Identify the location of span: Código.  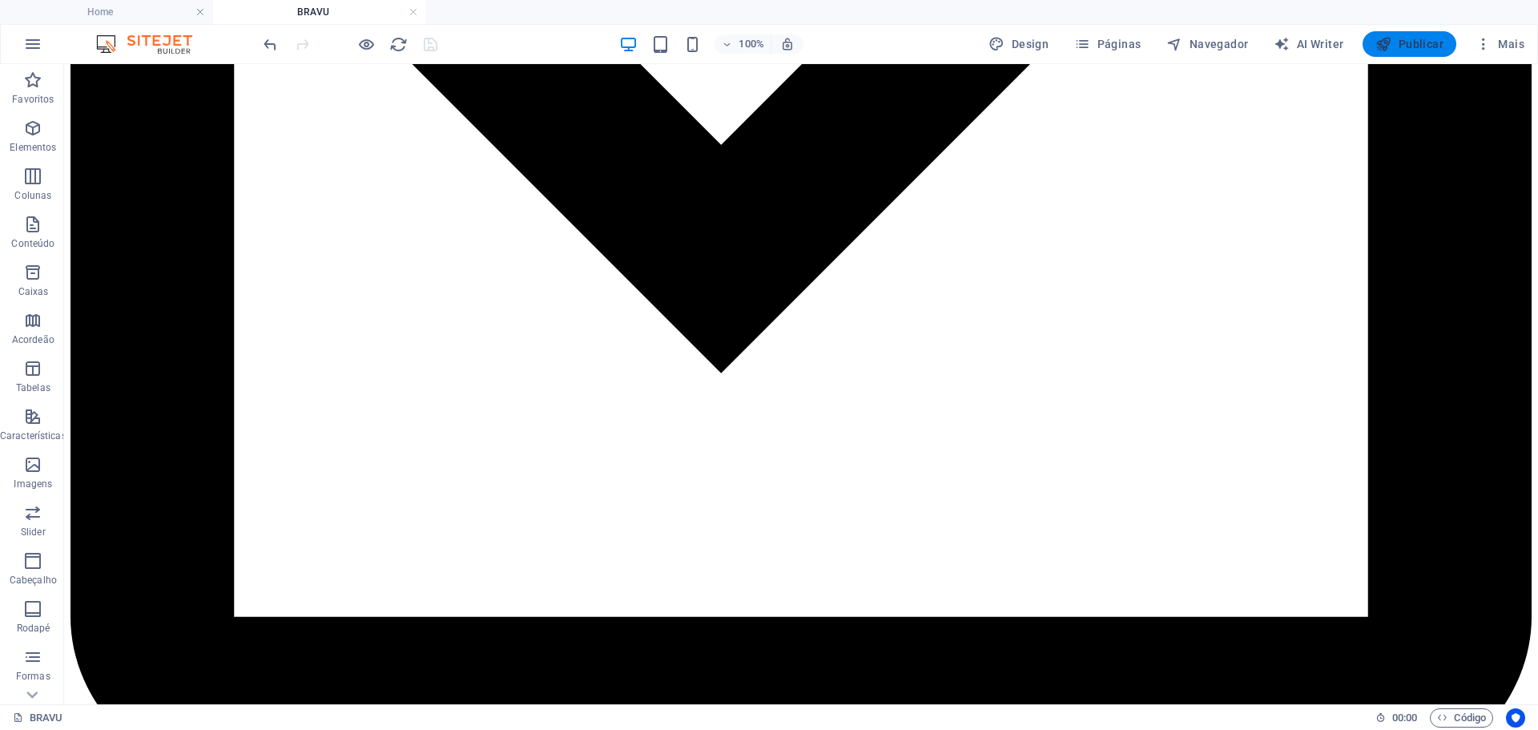
(1461, 718).